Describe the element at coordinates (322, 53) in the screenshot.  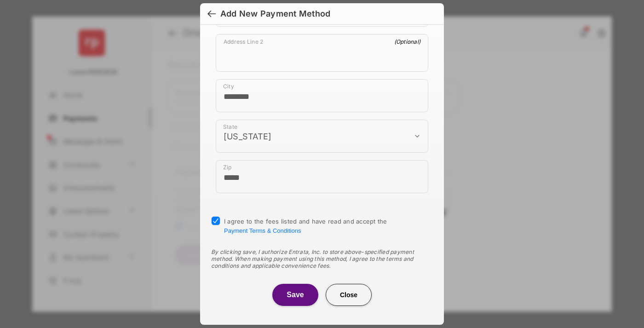
I see `div: payment_method_screening[postal_addresses][addressLine2]` at that location.